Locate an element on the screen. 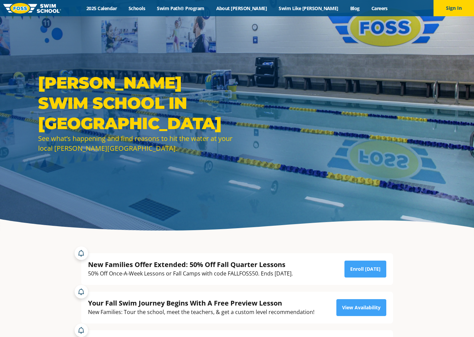 The width and height of the screenshot is (474, 337). a: Careers is located at coordinates (380, 8).